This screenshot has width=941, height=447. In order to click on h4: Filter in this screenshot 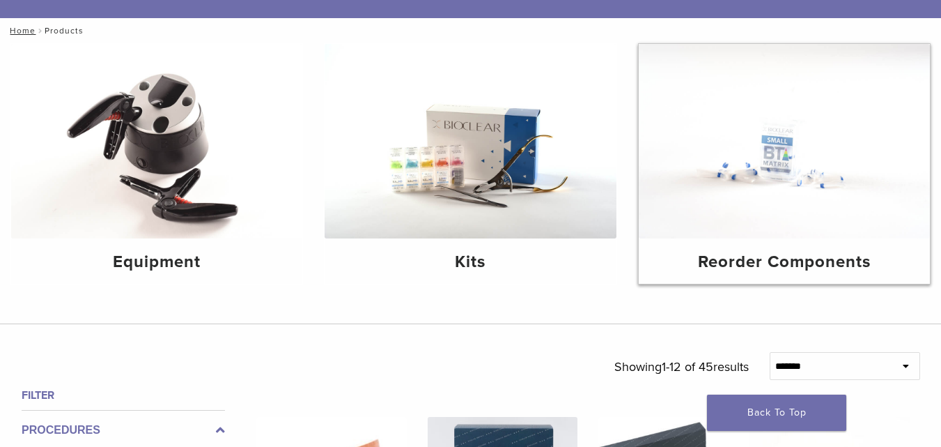, I will do `click(123, 395)`.